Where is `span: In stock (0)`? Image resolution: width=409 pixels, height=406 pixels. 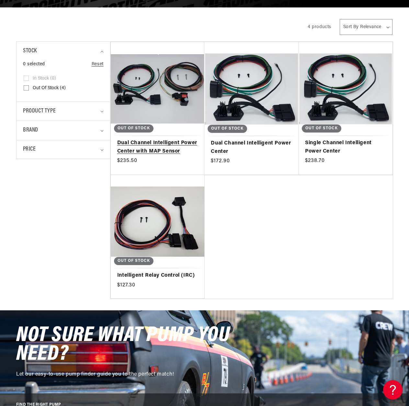
span: In stock (0) is located at coordinates (44, 79).